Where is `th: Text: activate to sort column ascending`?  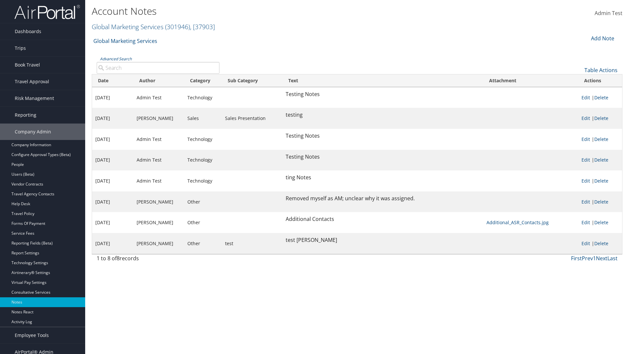 th: Text: activate to sort column ascending is located at coordinates (383, 81).